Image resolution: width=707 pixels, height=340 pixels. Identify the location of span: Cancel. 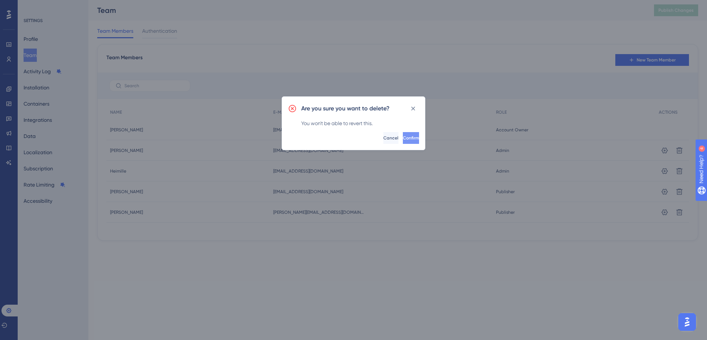
(390, 138).